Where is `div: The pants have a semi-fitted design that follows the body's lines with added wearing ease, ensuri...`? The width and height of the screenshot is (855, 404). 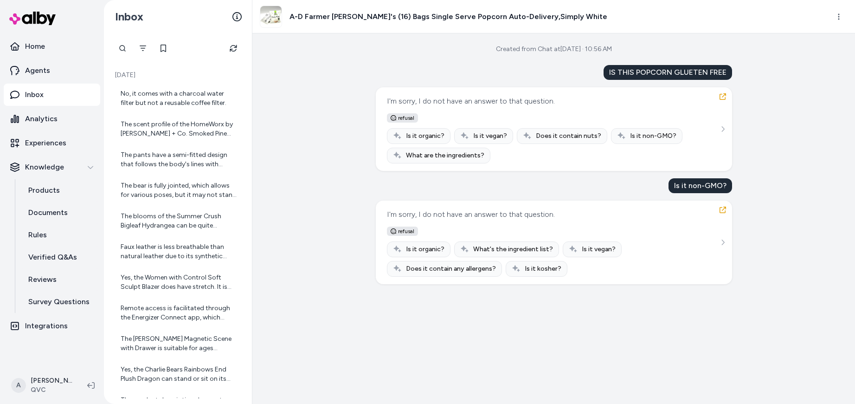
div: The pants have a semi-fitted design that follows the body's lines with added wearing ease, ensuri... is located at coordinates (179, 160).